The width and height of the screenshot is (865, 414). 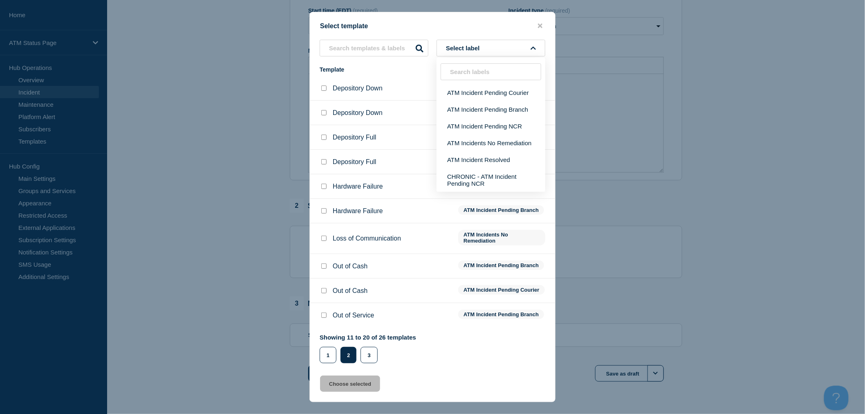 What do you see at coordinates (374, 48) in the screenshot?
I see `input: Search templates & labels` at bounding box center [374, 48].